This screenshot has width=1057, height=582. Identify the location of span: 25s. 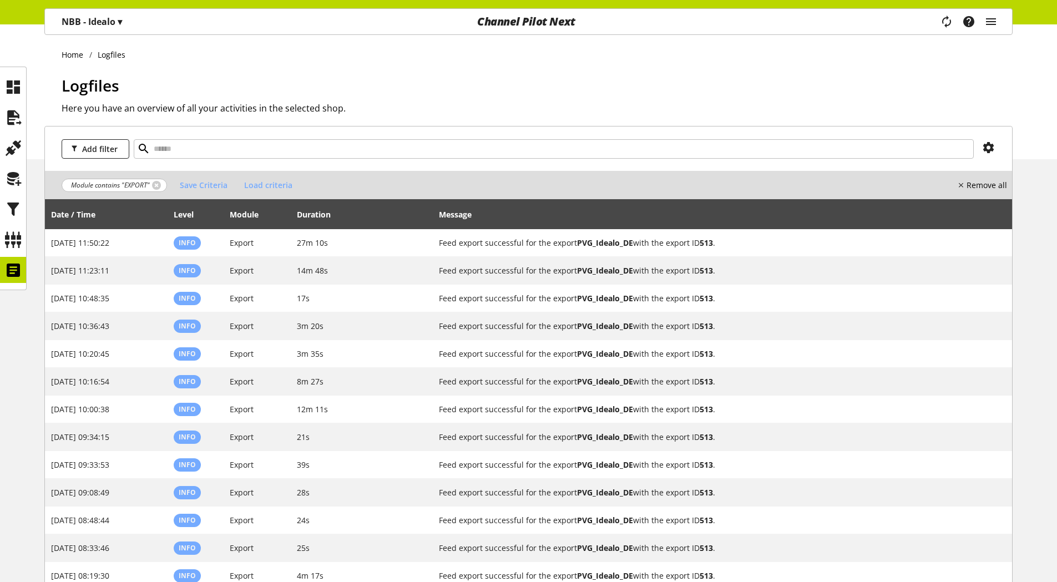
(303, 547).